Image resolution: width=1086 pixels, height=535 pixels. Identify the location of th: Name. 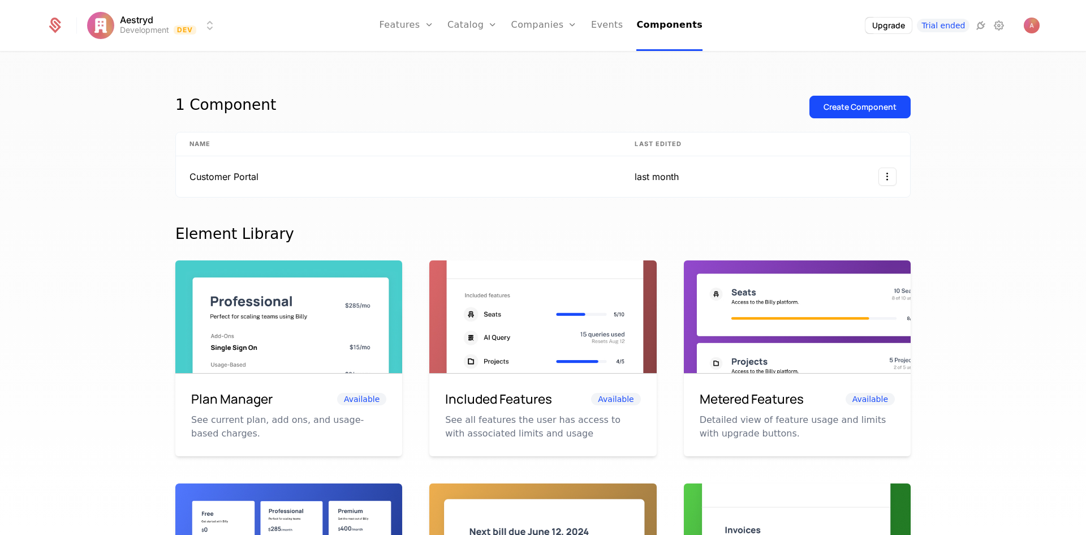
(398, 144).